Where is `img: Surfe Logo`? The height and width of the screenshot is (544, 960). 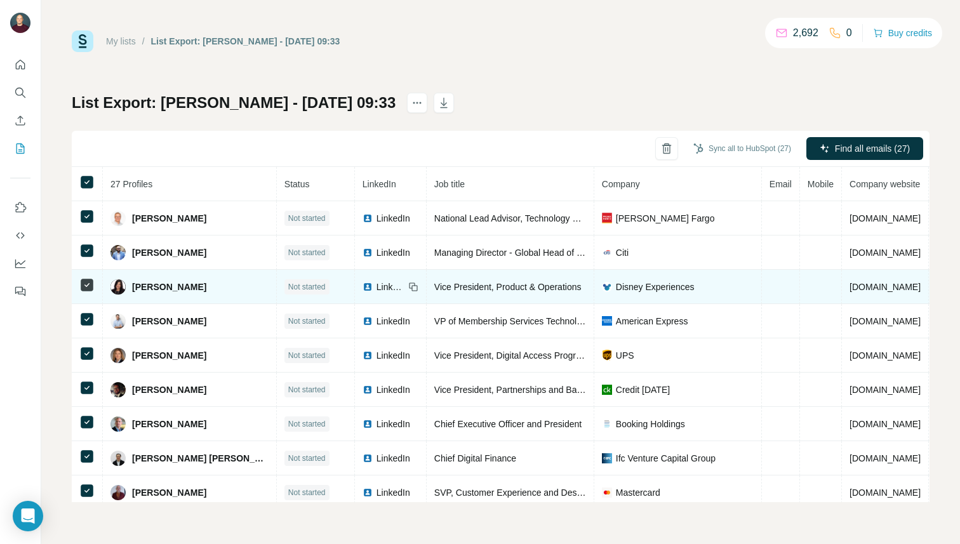
img: Surfe Logo is located at coordinates (83, 41).